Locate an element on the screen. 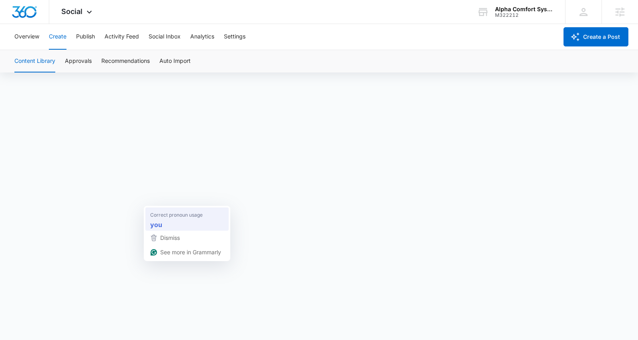 This screenshot has height=340, width=638. button: Publish is located at coordinates (85, 37).